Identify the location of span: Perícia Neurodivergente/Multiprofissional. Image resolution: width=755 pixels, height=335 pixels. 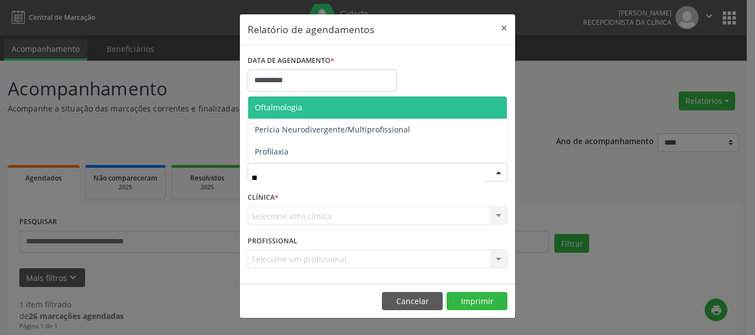
(332, 129).